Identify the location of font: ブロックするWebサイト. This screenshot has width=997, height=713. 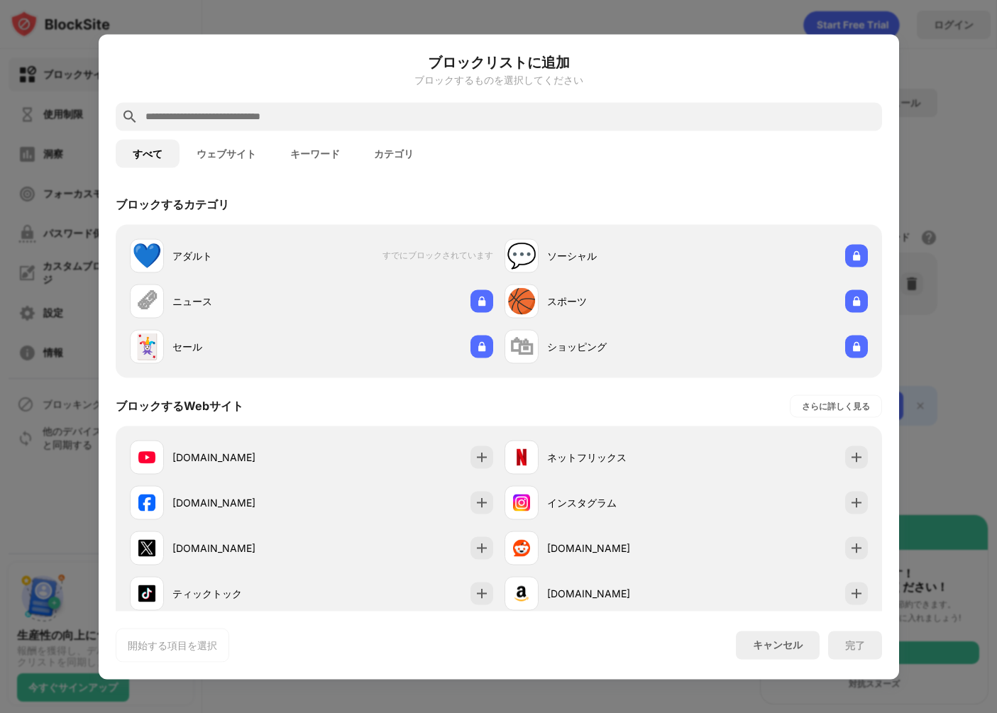
(180, 405).